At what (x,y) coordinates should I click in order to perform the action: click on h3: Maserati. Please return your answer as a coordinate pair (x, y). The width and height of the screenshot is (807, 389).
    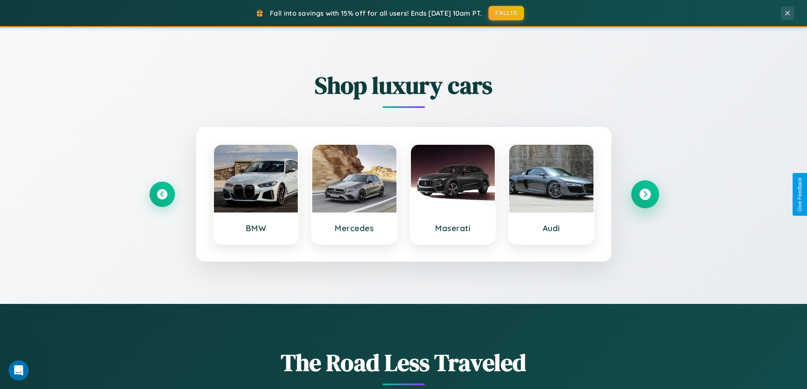
    Looking at the image, I should click on (453, 228).